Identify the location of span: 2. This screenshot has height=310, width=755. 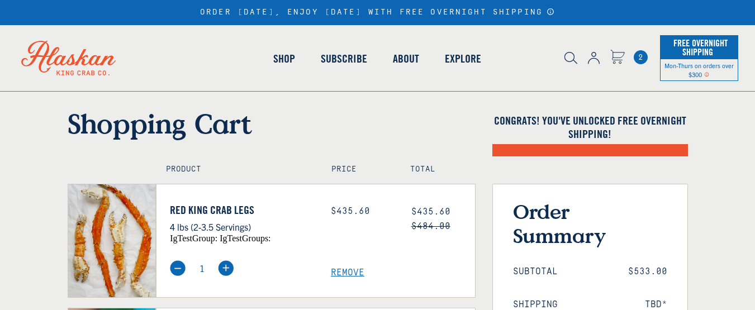
(641, 57).